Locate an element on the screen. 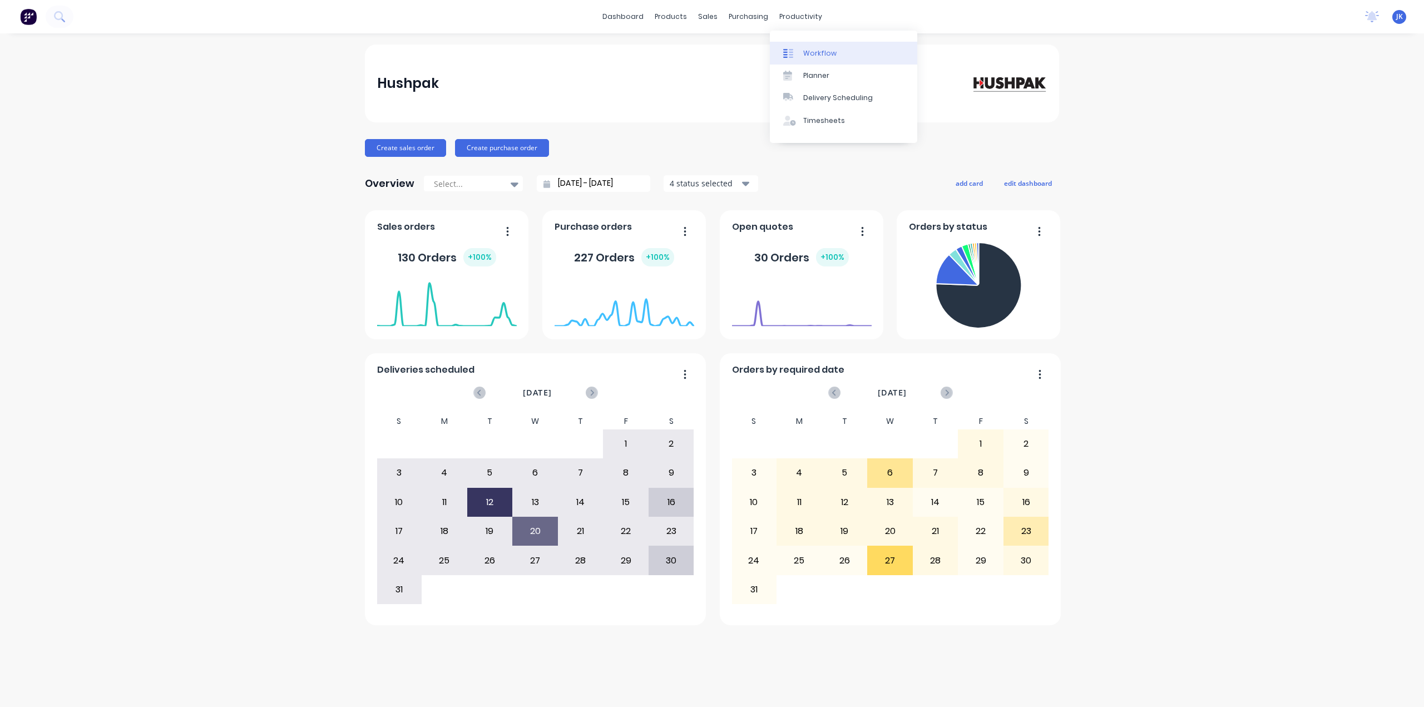 This screenshot has height=707, width=1424. div: 4 status selected is located at coordinates (705, 183).